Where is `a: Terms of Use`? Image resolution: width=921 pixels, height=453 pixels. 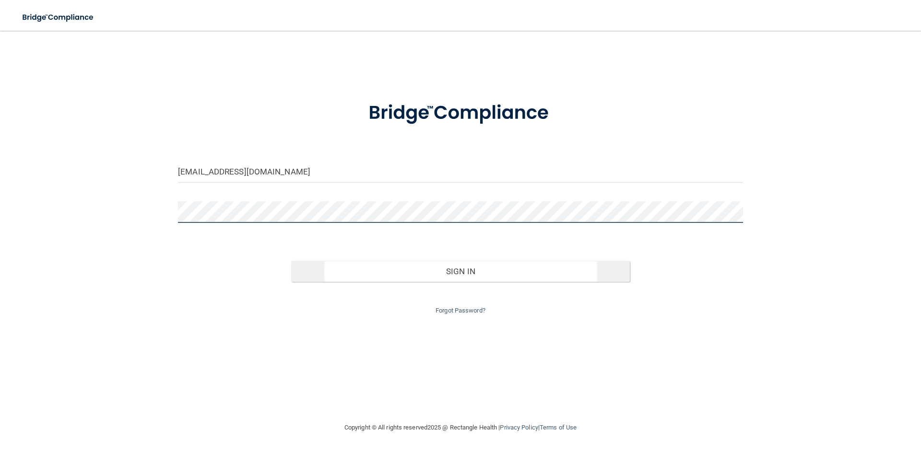 a: Terms of Use is located at coordinates (558, 427).